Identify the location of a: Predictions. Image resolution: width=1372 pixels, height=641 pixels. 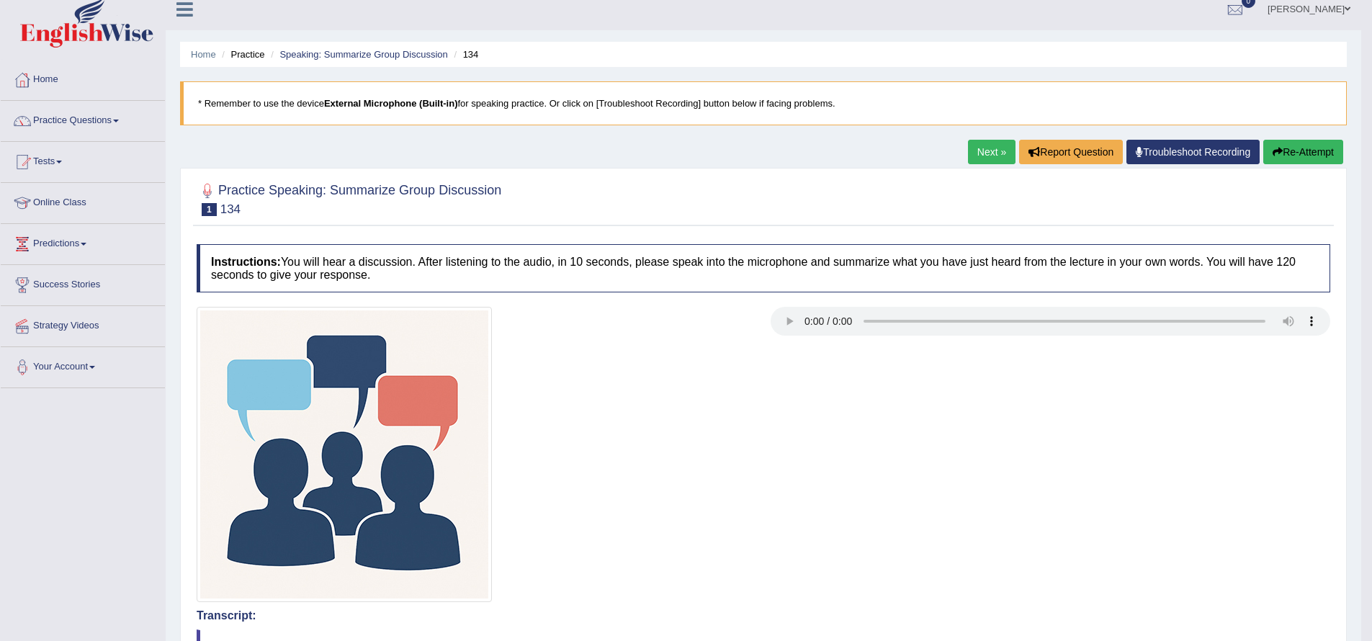
(83, 242).